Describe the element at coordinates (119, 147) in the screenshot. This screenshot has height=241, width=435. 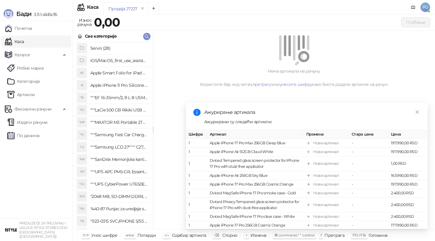
I see `h4: """Samsung LCD 27"""" C27F390FHUXEN"""` at that location.